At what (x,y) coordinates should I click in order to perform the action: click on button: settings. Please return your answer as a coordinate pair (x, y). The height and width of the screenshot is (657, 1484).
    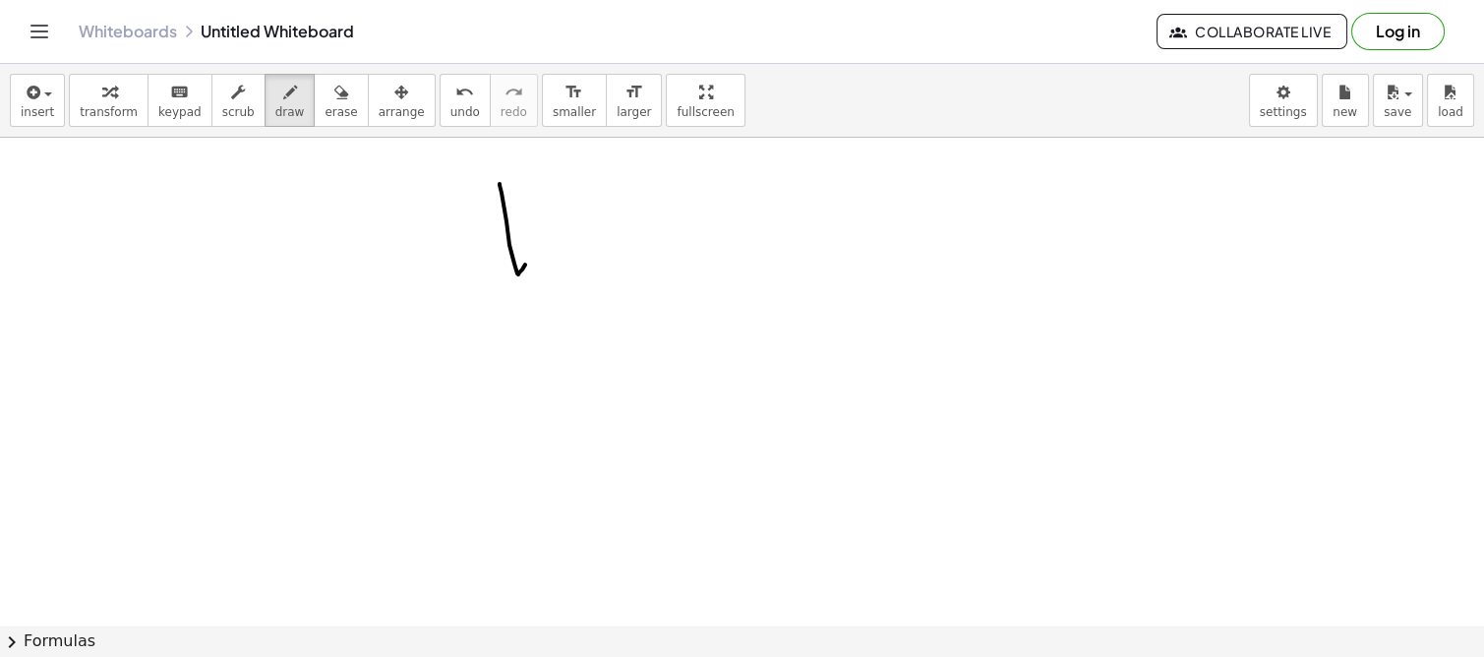
    Looking at the image, I should click on (1283, 100).